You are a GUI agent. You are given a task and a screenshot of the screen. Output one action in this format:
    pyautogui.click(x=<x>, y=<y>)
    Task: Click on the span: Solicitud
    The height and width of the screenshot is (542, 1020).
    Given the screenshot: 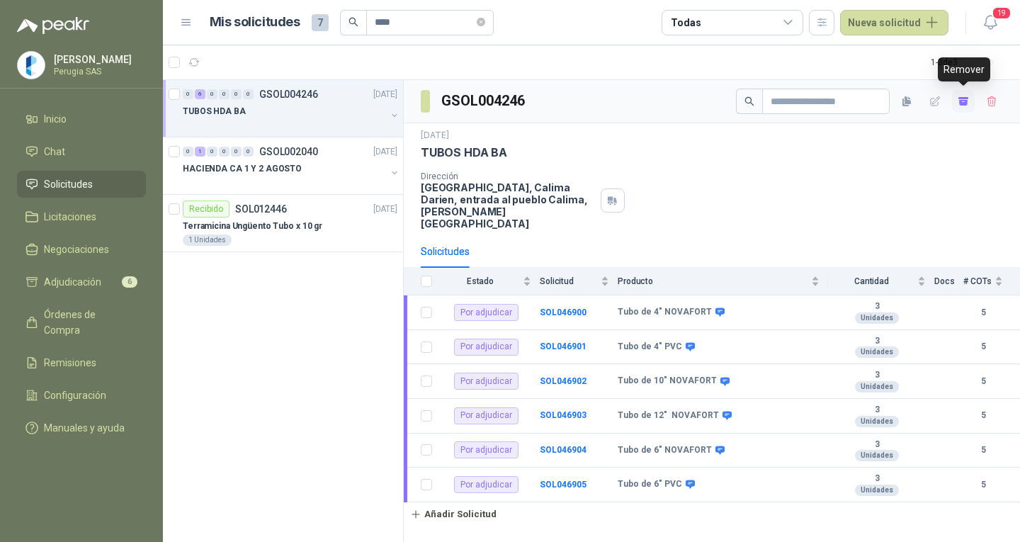 What is the action you would take?
    pyautogui.click(x=569, y=281)
    